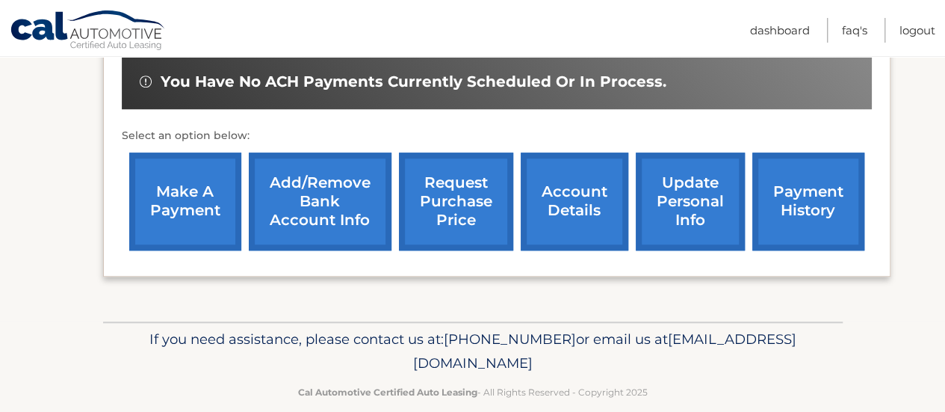 The image size is (945, 412). What do you see at coordinates (88, 31) in the screenshot?
I see `a: Cal Automotive` at bounding box center [88, 31].